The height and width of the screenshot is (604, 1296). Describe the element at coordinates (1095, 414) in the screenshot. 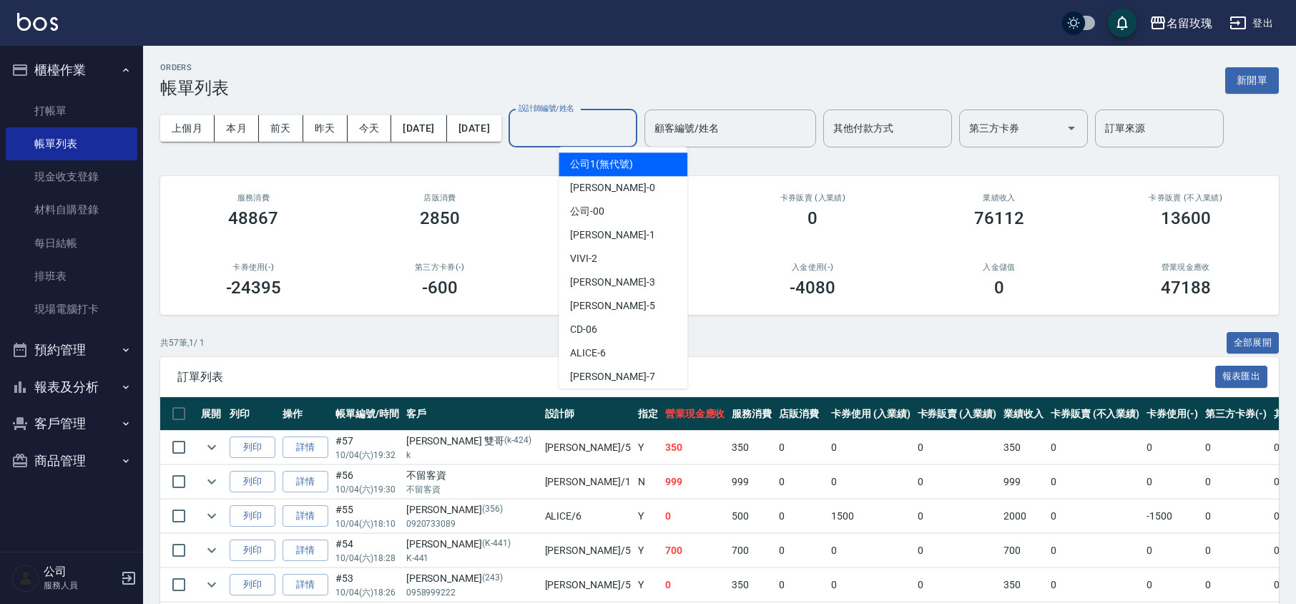

I see `th: 卡券販賣 (不入業績)` at that location.